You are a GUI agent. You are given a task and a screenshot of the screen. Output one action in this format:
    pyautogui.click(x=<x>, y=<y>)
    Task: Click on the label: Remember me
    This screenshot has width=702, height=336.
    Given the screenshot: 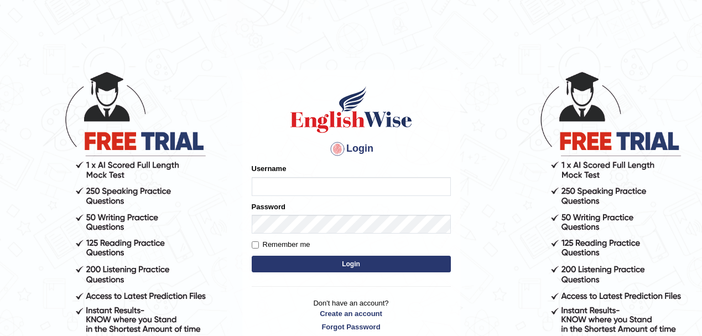 What is the action you would take?
    pyautogui.click(x=281, y=244)
    